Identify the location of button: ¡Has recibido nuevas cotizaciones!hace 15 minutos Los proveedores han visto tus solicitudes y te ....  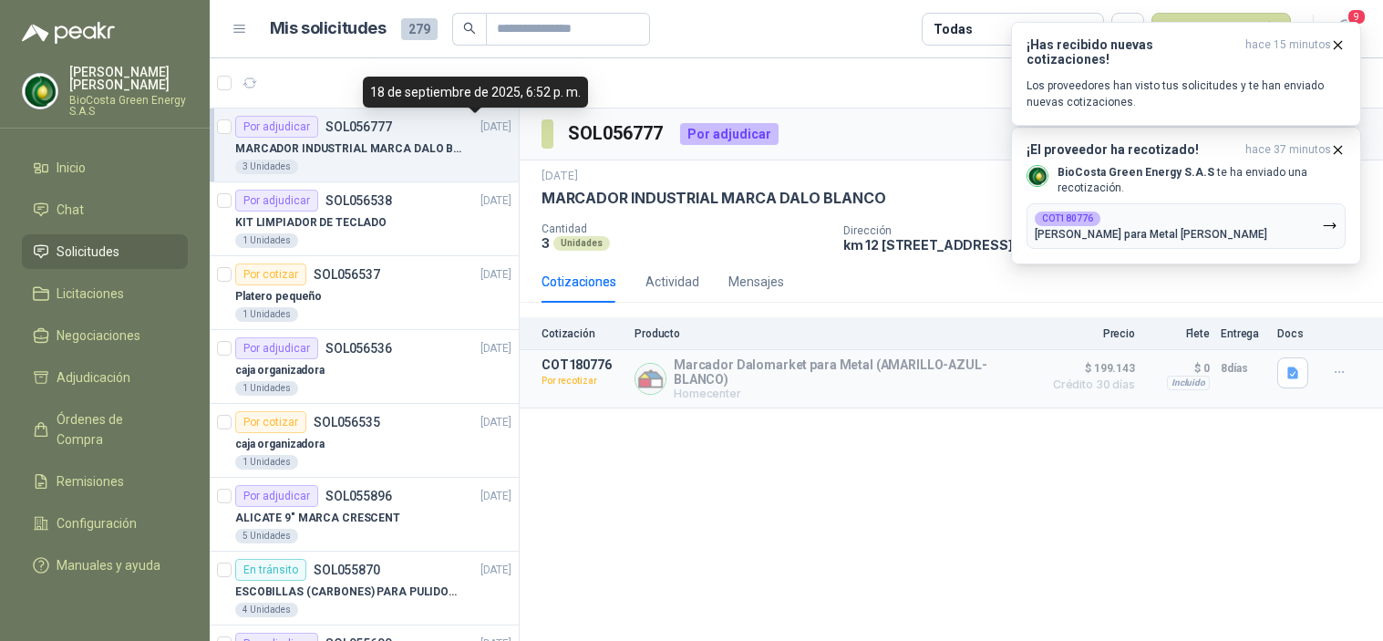
(1186, 74).